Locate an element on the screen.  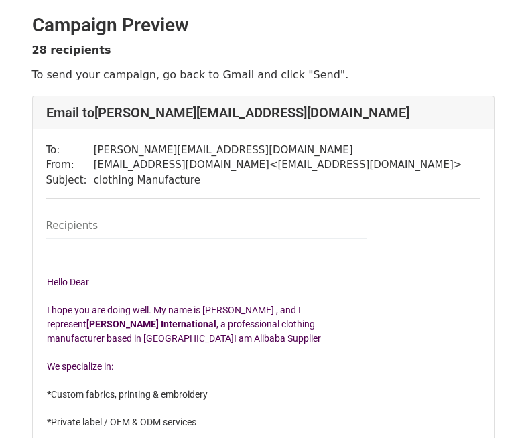
td: From: is located at coordinates (70, 165).